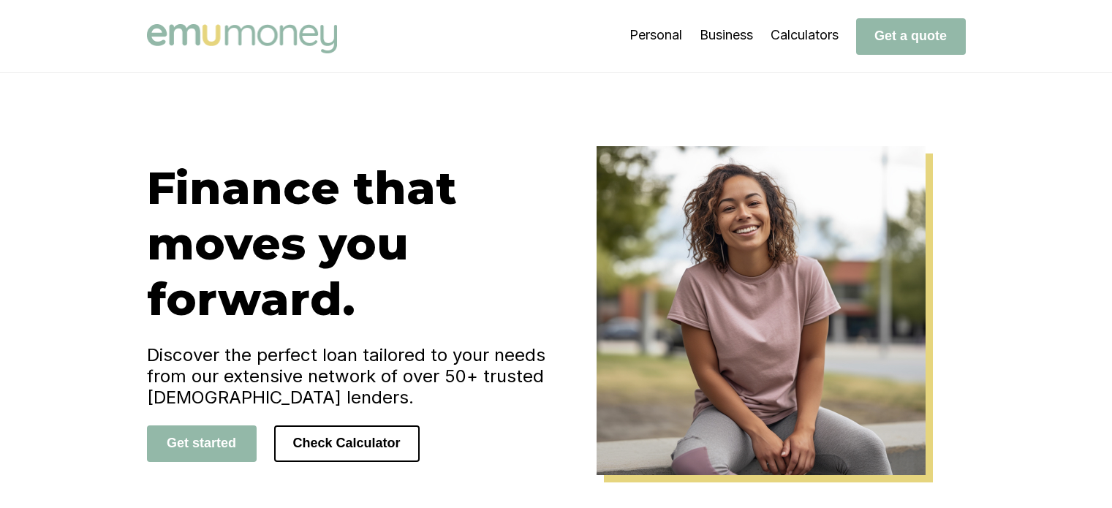 The height and width of the screenshot is (508, 1112). What do you see at coordinates (911, 35) in the screenshot?
I see `a: Get a quote` at bounding box center [911, 35].